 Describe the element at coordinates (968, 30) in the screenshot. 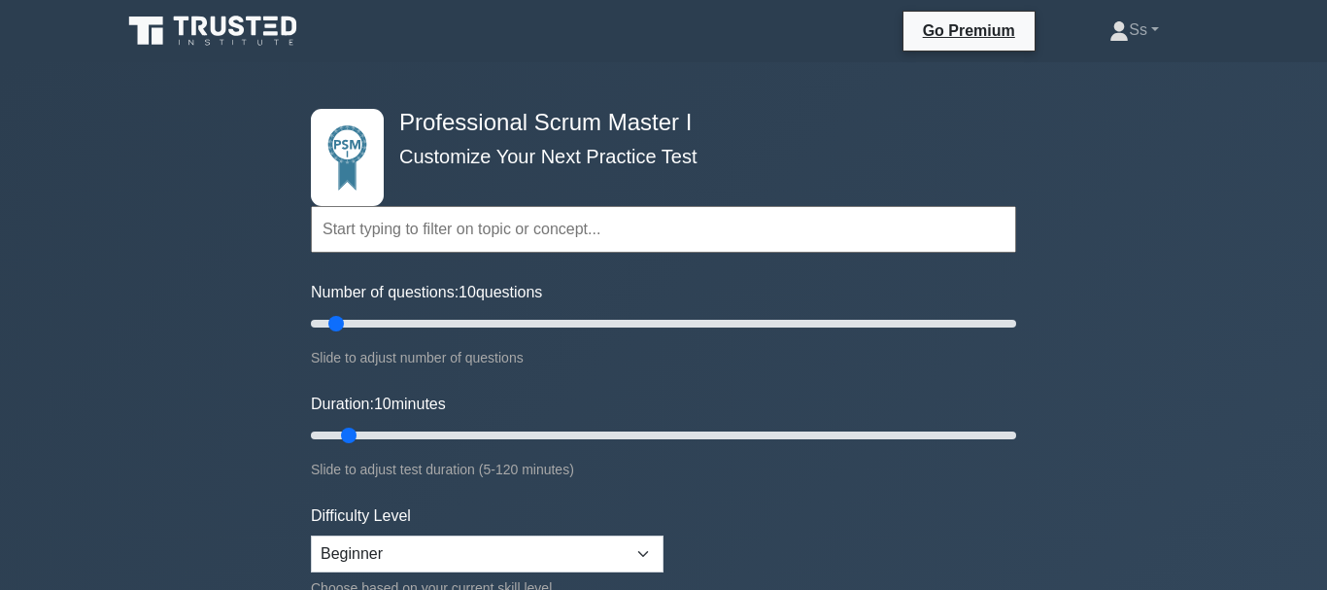

I see `a: Go Premium` at that location.